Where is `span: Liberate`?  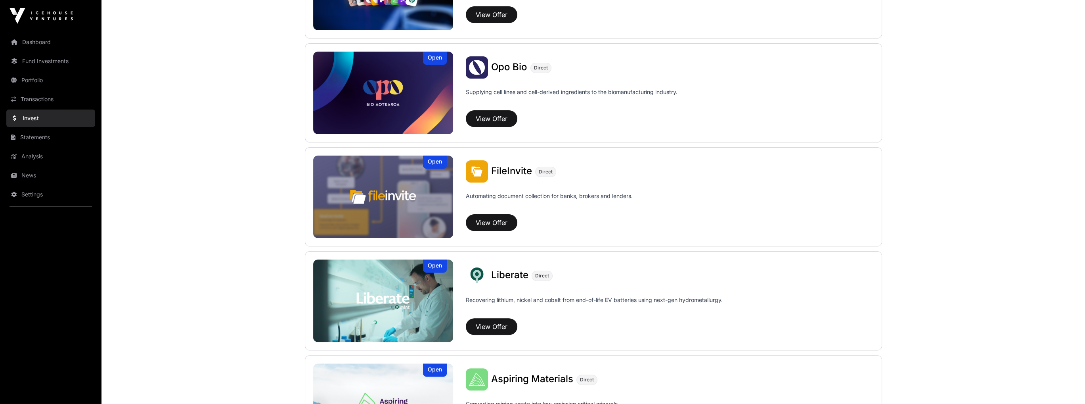
span: Liberate is located at coordinates (510, 274).